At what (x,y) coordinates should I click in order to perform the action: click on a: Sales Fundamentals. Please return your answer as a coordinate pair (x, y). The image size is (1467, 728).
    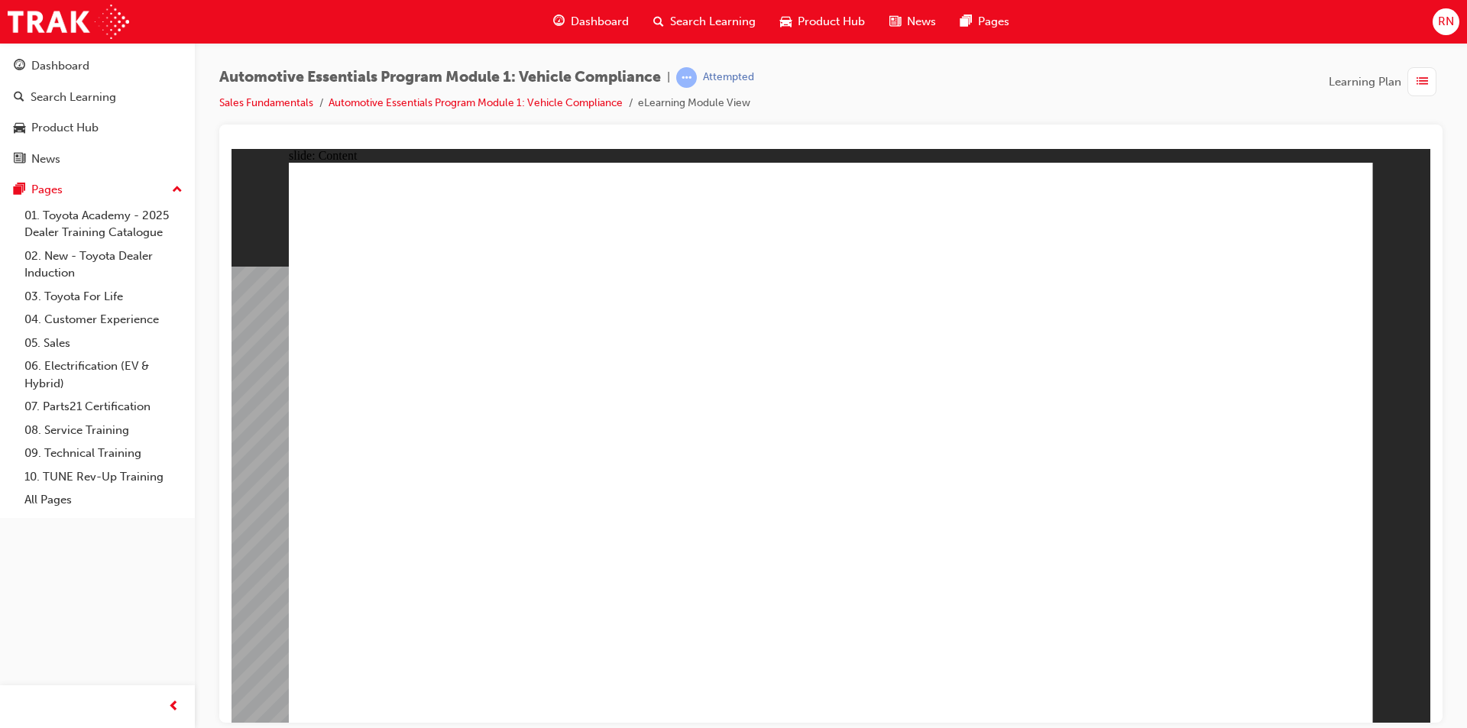
    Looking at the image, I should click on (266, 102).